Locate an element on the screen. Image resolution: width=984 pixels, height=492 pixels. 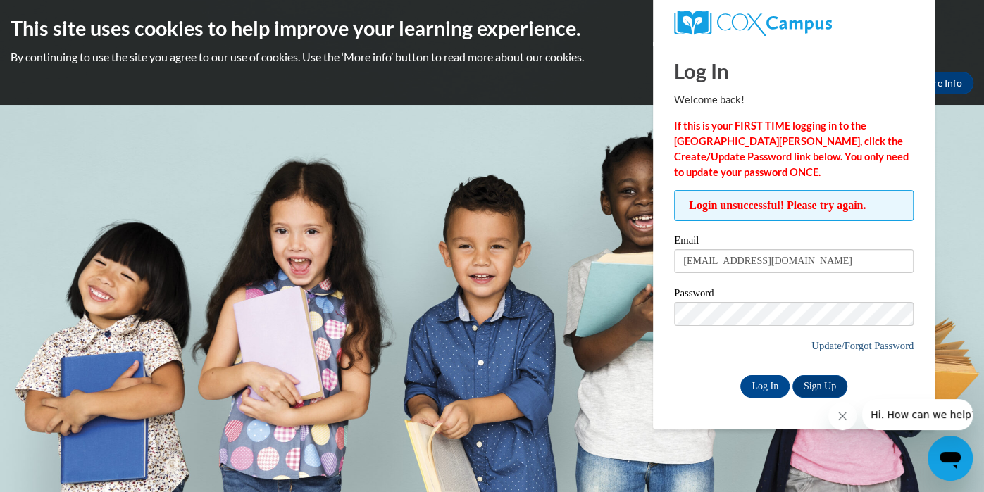
a: COX Campus is located at coordinates (794, 23).